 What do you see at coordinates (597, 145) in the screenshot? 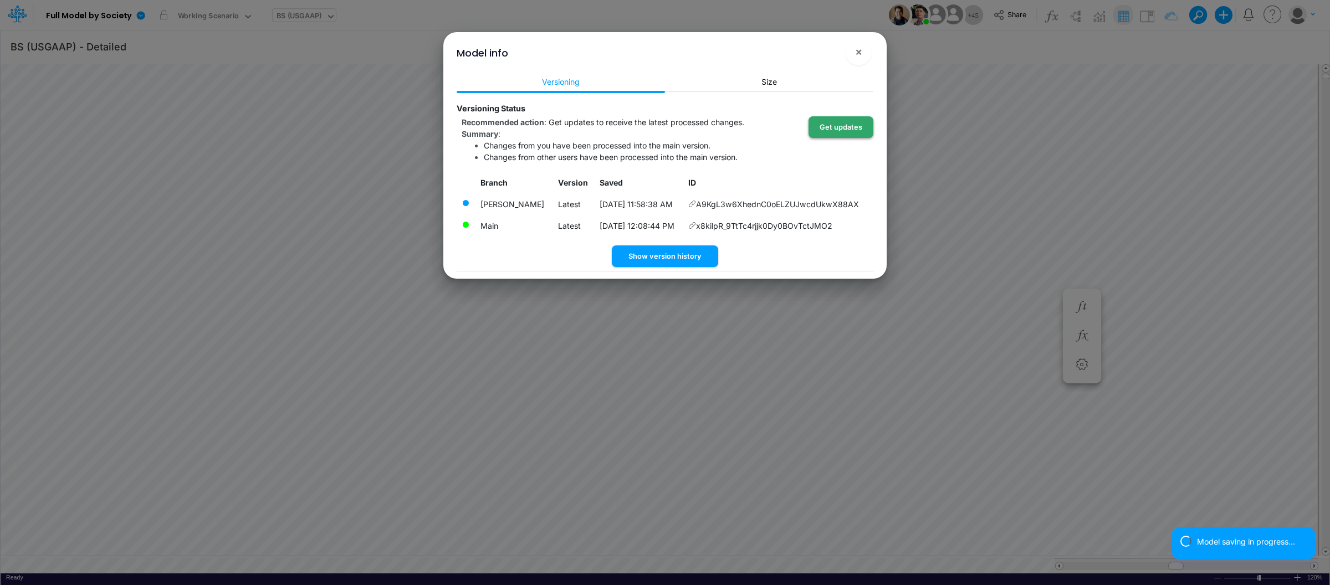
I see `span: Changes from you have been processed into the main version.` at bounding box center [597, 145].